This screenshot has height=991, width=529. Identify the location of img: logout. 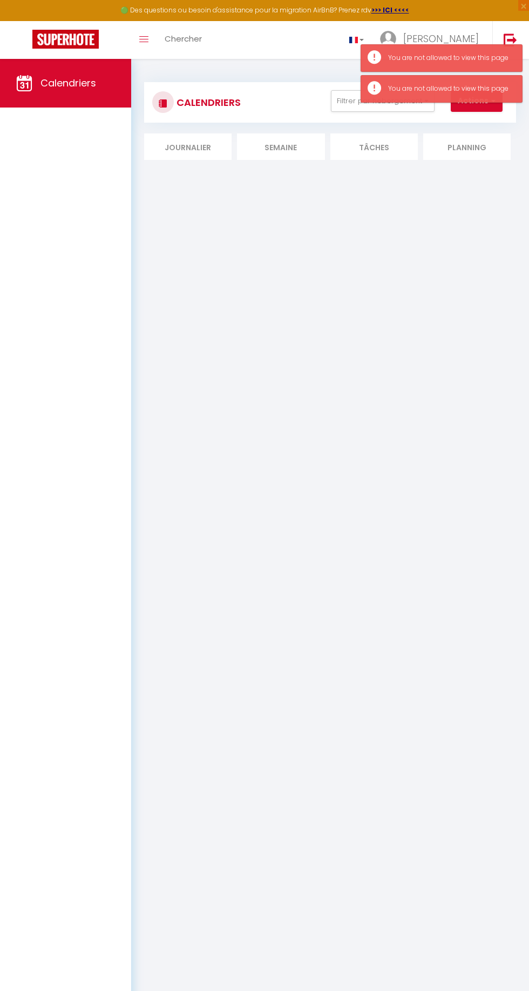
(511, 39).